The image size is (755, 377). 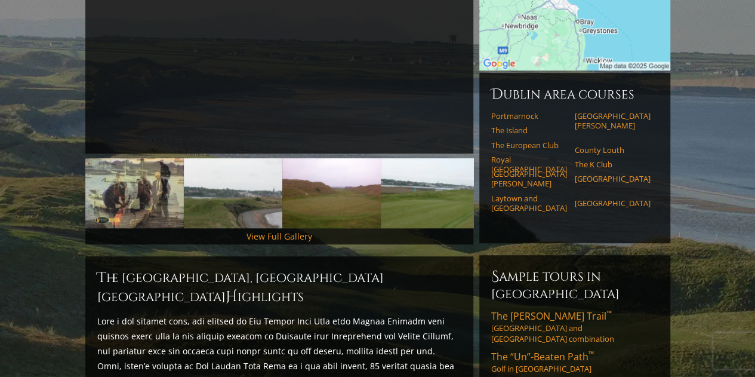 I want to click on span: The “Un”-Beaten Path, so click(x=543, y=356).